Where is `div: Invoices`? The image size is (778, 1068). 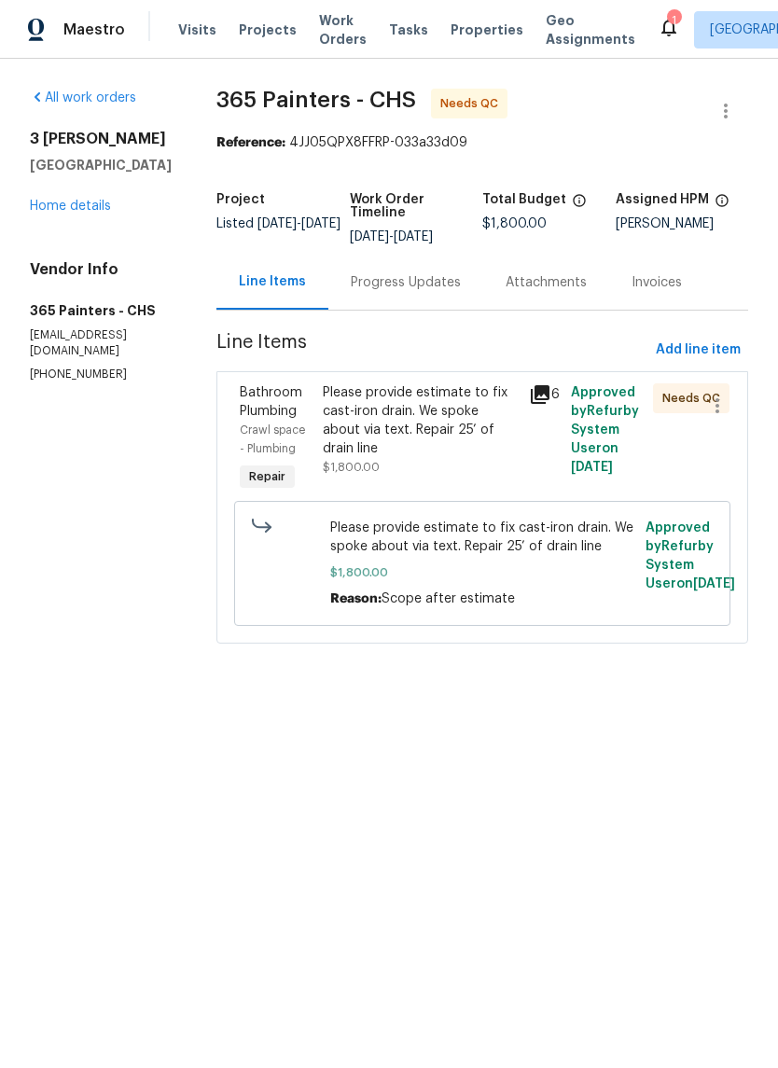
div: Invoices is located at coordinates (657, 283).